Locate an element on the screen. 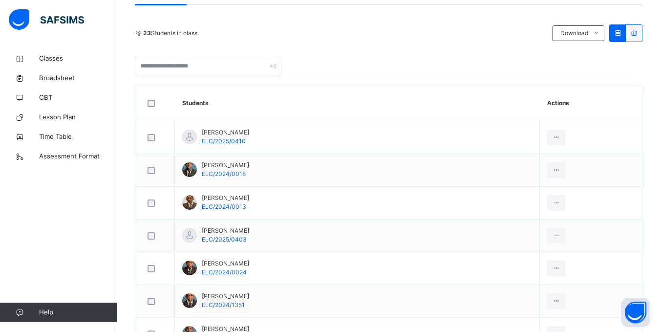 The image size is (660, 332). th: Students is located at coordinates (357, 103).